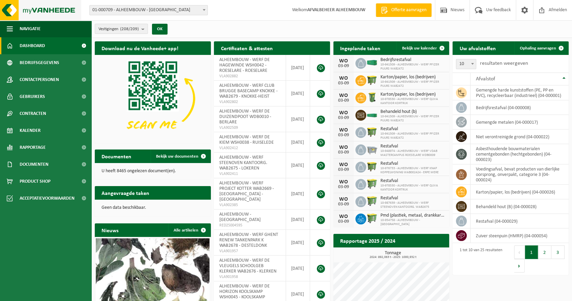 The image size is (572, 301). What do you see at coordinates (393, 257) in the screenshot?
I see `span: 2024: 892,063 t - 2025: 1000,932 t` at bounding box center [393, 257].